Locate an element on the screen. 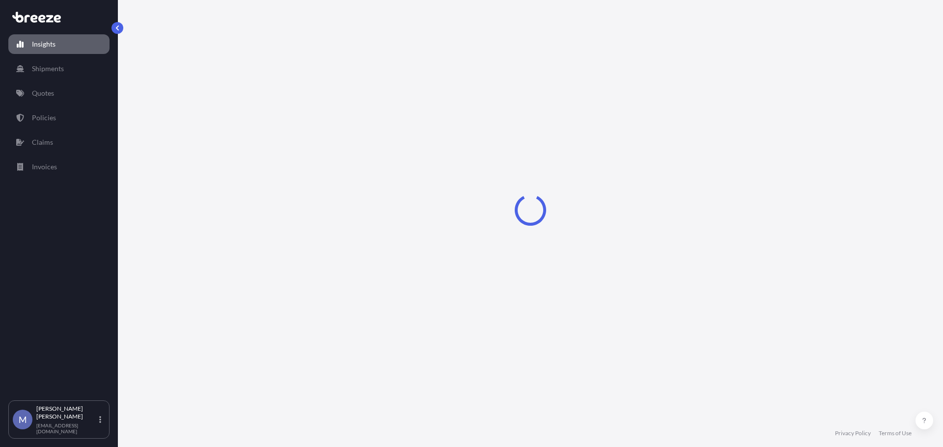 This screenshot has height=447, width=943. a: Quotes is located at coordinates (59, 93).